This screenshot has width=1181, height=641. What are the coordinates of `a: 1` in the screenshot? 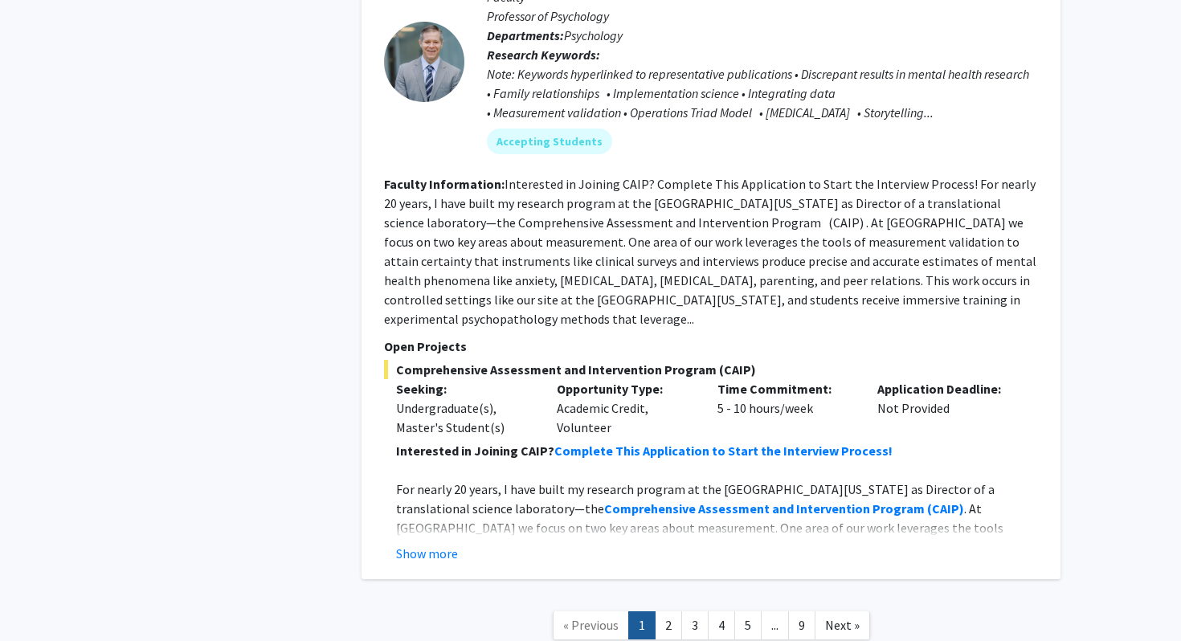 It's located at (642, 625).